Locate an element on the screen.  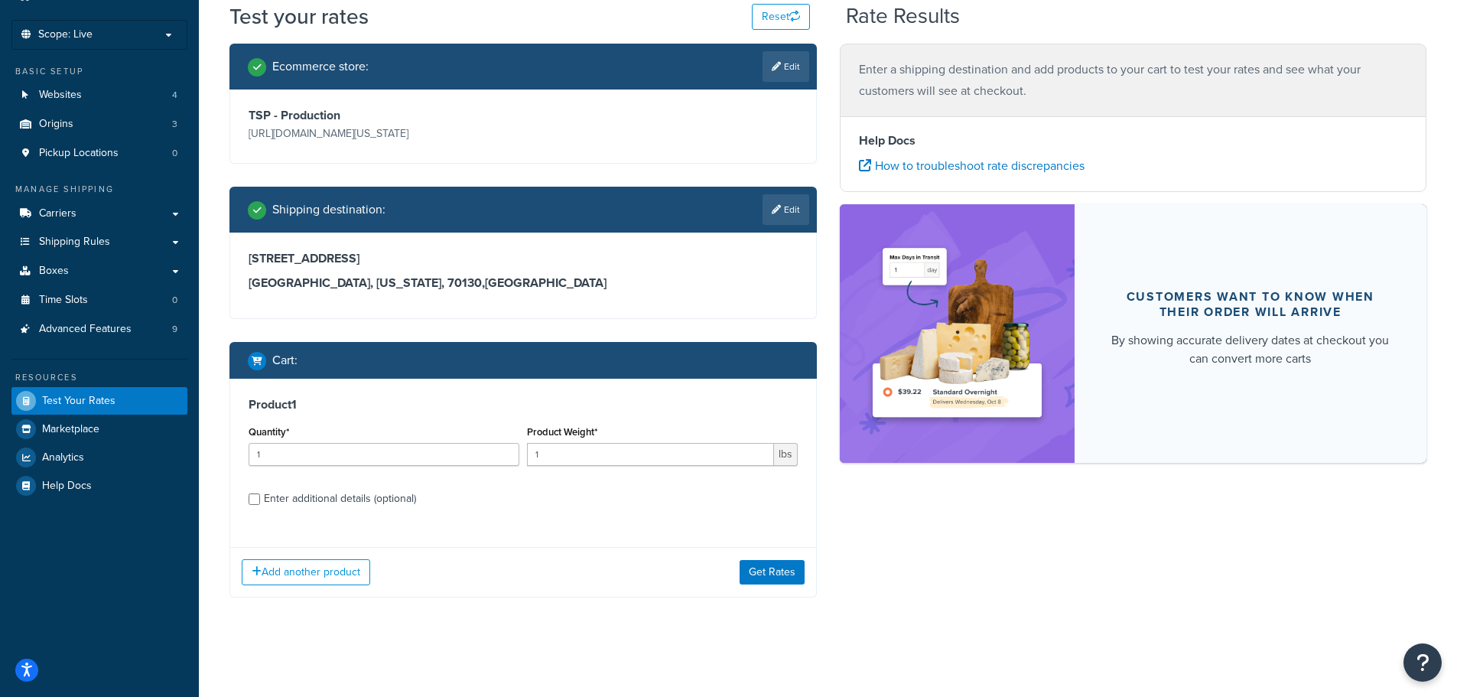
span: 9 is located at coordinates (174, 329).